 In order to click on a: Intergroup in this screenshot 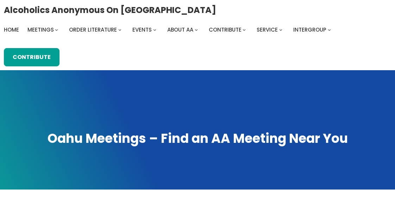, I will do `click(309, 30)`.